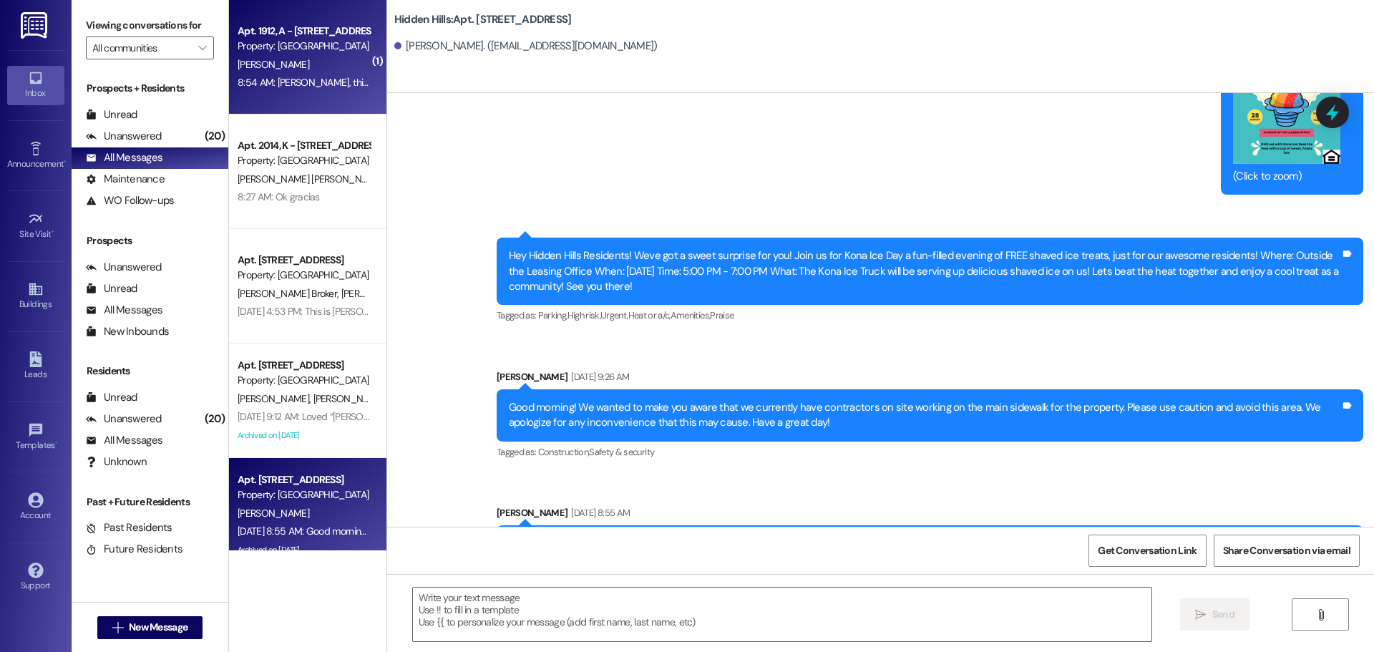  I want to click on div: Maintenance, so click(125, 179).